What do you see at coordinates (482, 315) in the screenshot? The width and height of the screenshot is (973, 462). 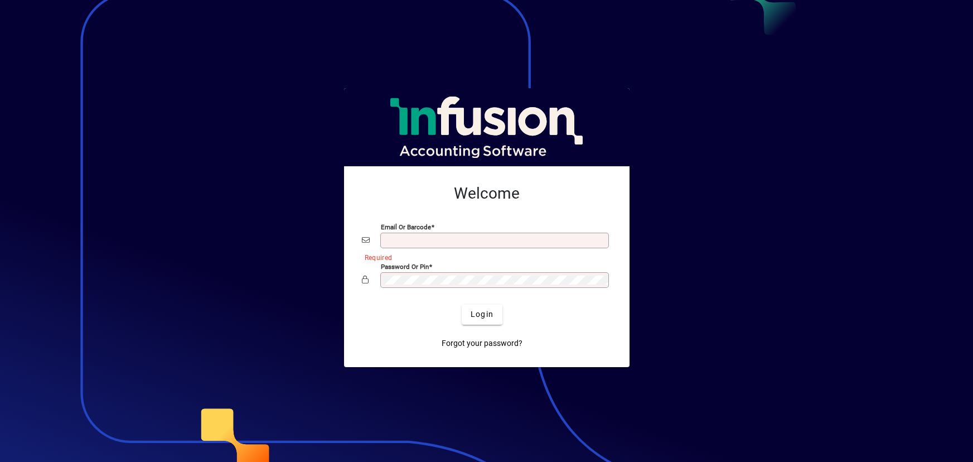 I see `button: Login` at bounding box center [482, 315].